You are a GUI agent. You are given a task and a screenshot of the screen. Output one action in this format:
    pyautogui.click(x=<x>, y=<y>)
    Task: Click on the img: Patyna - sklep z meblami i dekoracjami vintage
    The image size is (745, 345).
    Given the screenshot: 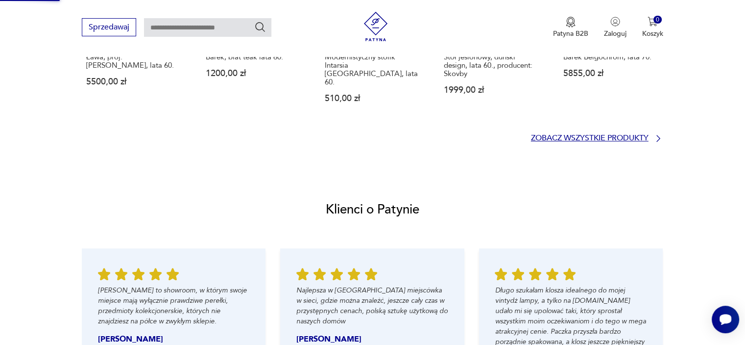 What is the action you would take?
    pyautogui.click(x=376, y=26)
    